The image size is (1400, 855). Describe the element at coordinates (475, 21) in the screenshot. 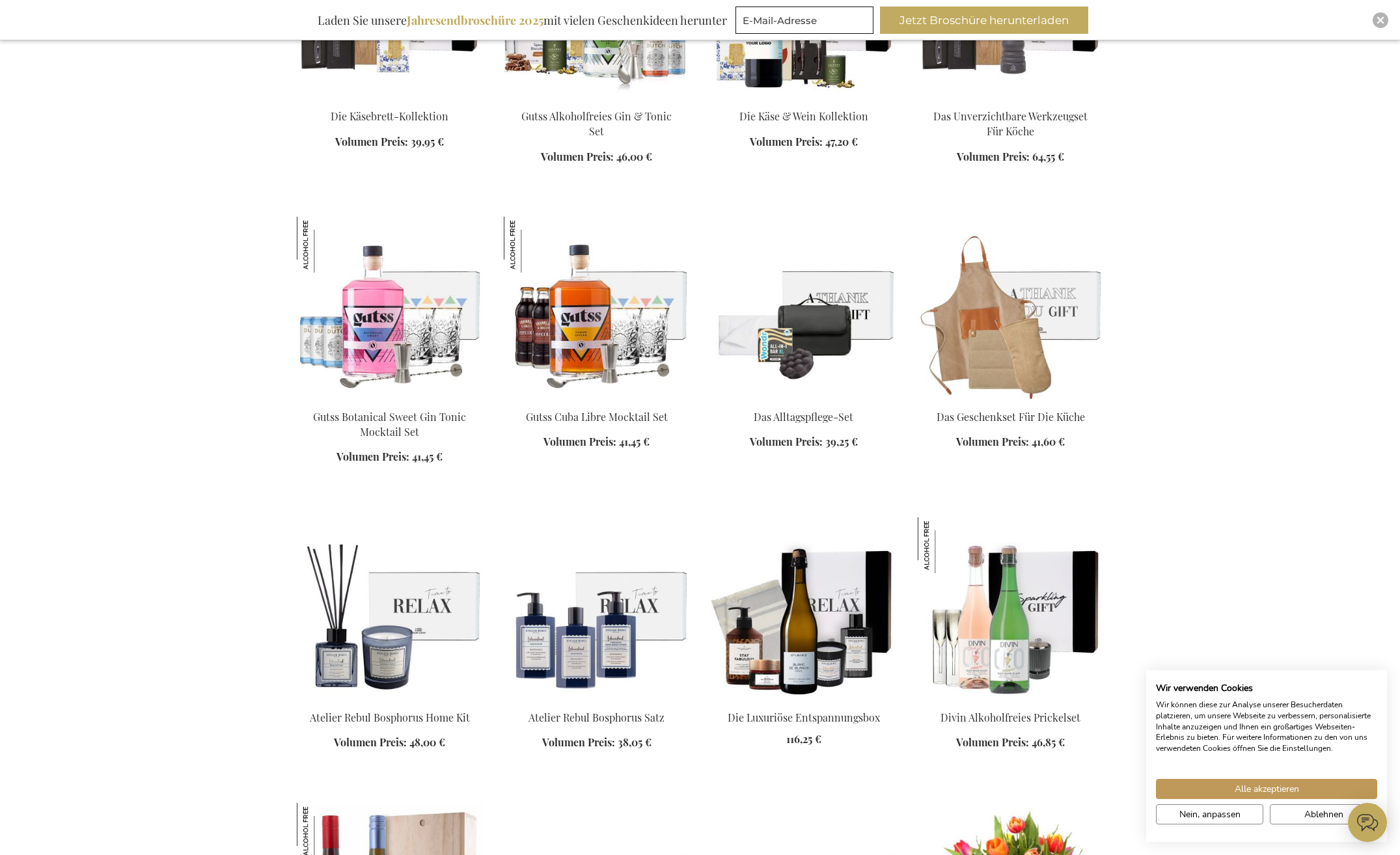

I see `b: Jahresendbroschüre 2025` at that location.